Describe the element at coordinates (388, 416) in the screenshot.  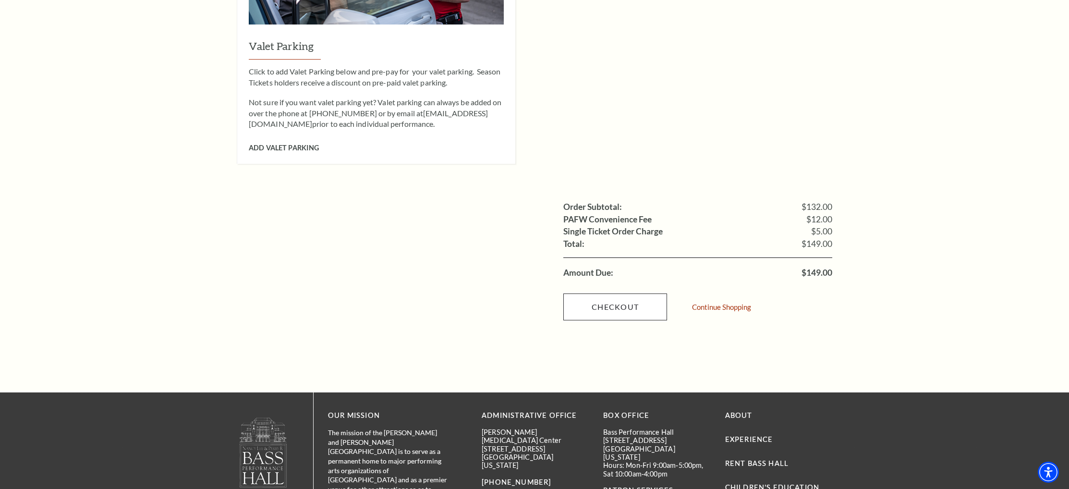
I see `p: OUR MISSION` at that location.